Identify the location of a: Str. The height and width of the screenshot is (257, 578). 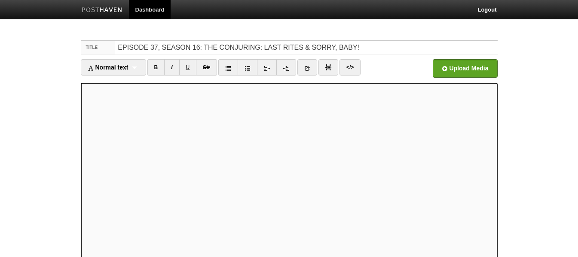
(206, 67).